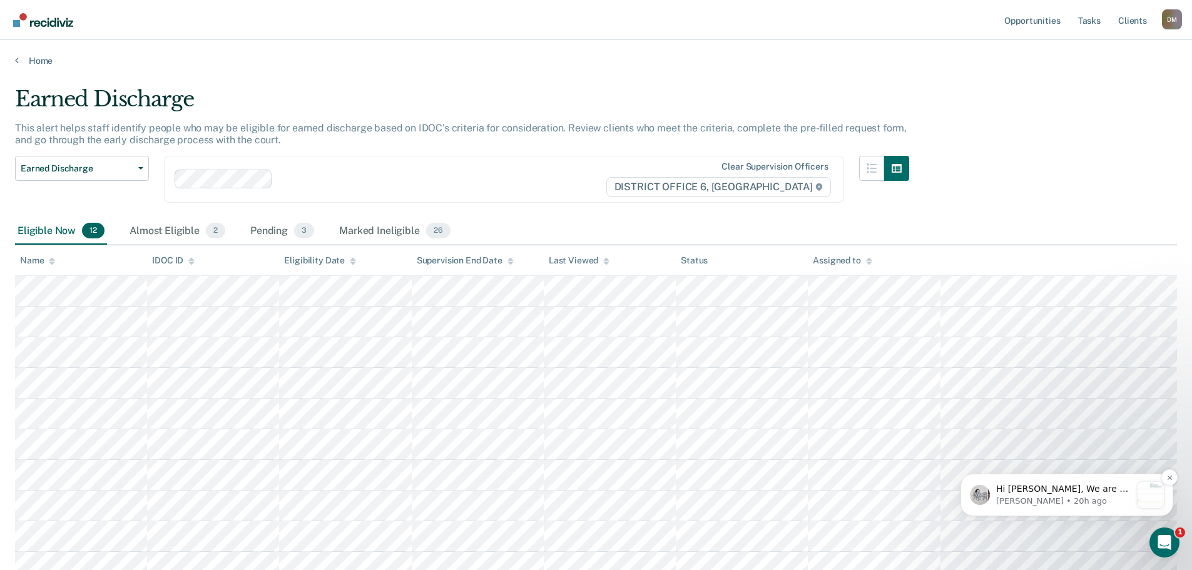 The height and width of the screenshot is (570, 1192). I want to click on span: 1, so click(1180, 533).